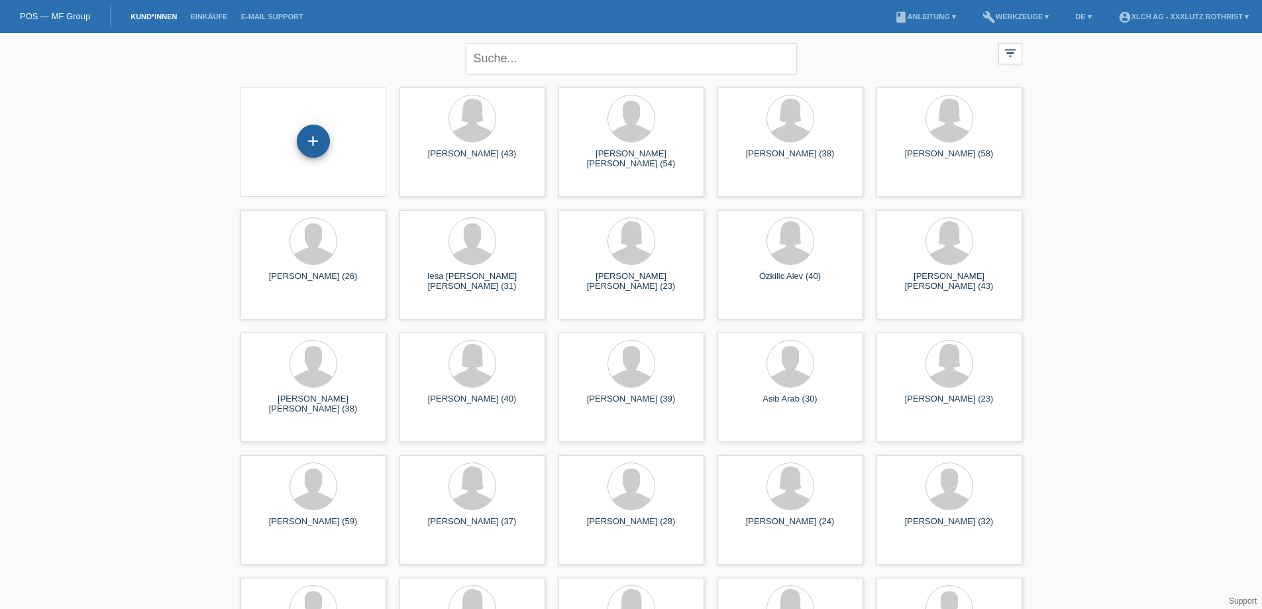 The height and width of the screenshot is (609, 1262). What do you see at coordinates (55, 16) in the screenshot?
I see `a: POS — MF Group` at bounding box center [55, 16].